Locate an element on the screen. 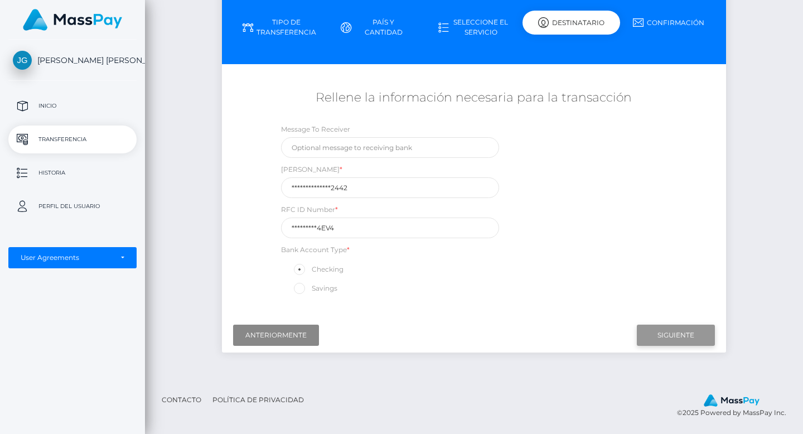  input: Optional message to receiving bank is located at coordinates (390, 147).